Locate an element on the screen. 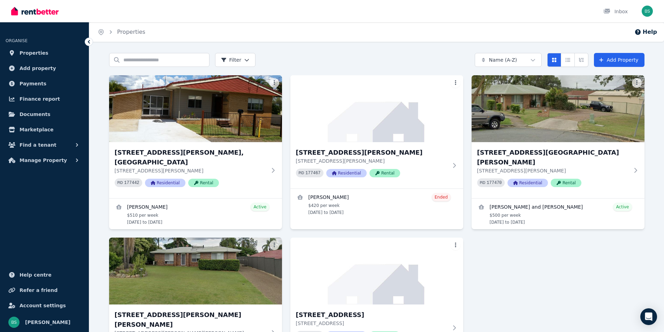 This screenshot has width=664, height=332. span: Manage Property is located at coordinates (43, 160).